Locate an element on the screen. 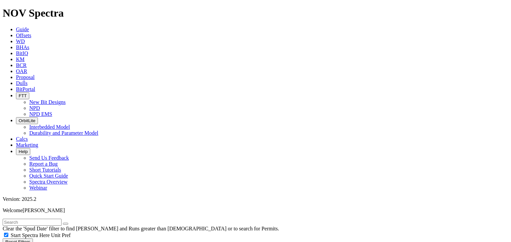  a: NPD is located at coordinates (35, 108).